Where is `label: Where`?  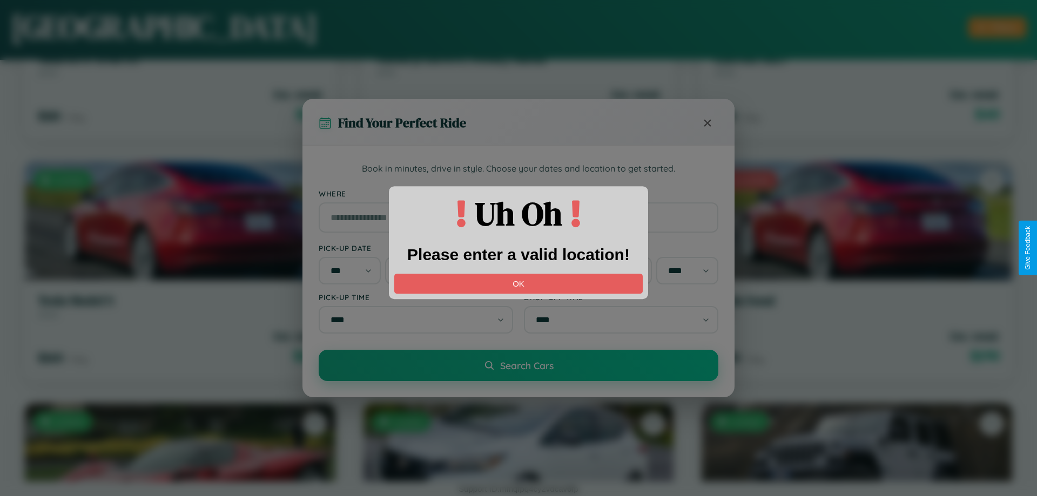
label: Where is located at coordinates (519, 193).